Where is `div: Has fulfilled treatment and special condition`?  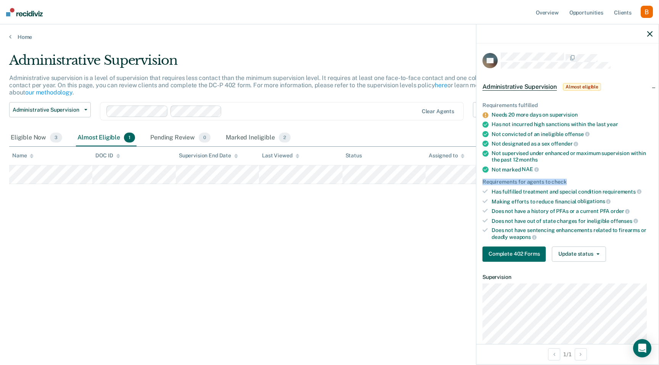 div: Has fulfilled treatment and special condition is located at coordinates (572, 192).